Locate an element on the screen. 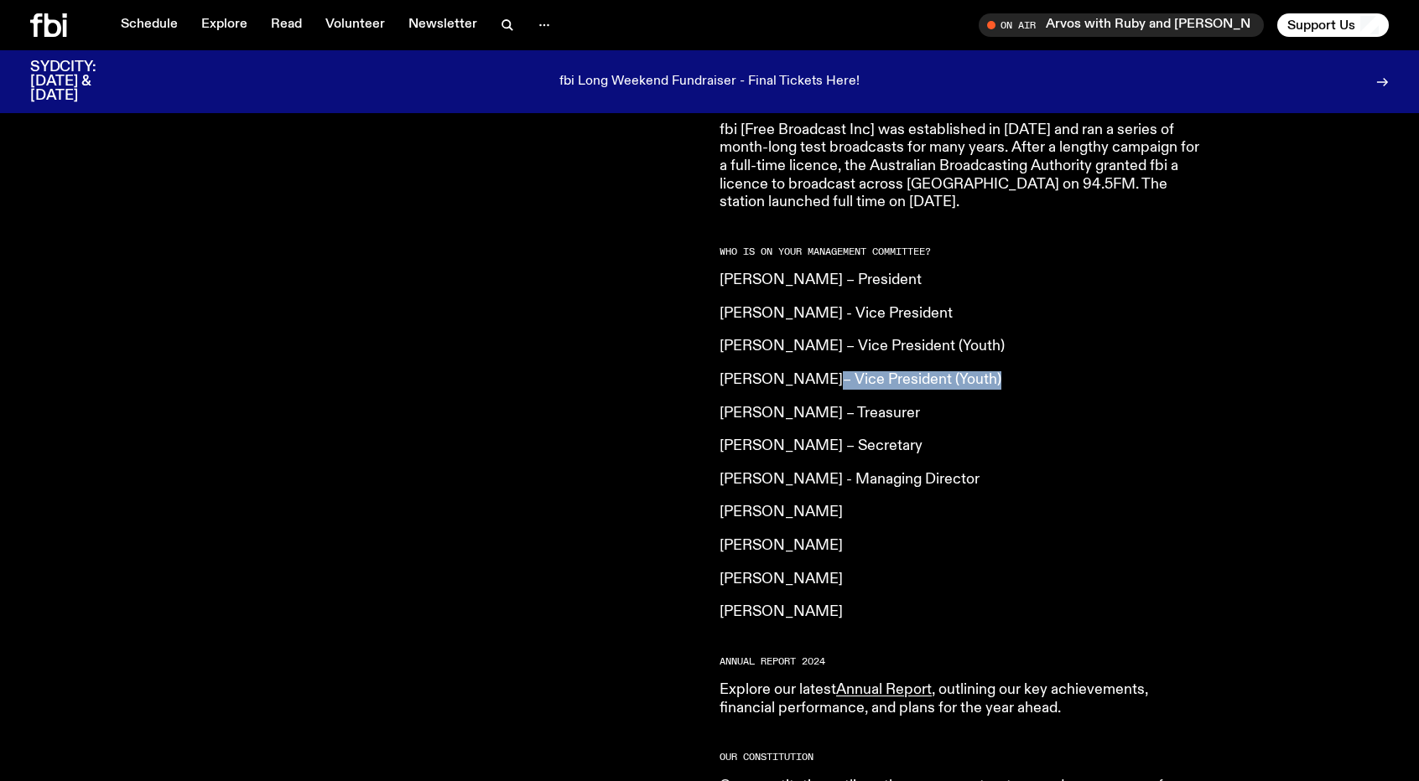 This screenshot has height=781, width=1419. span: Support Us is located at coordinates (1321, 25).